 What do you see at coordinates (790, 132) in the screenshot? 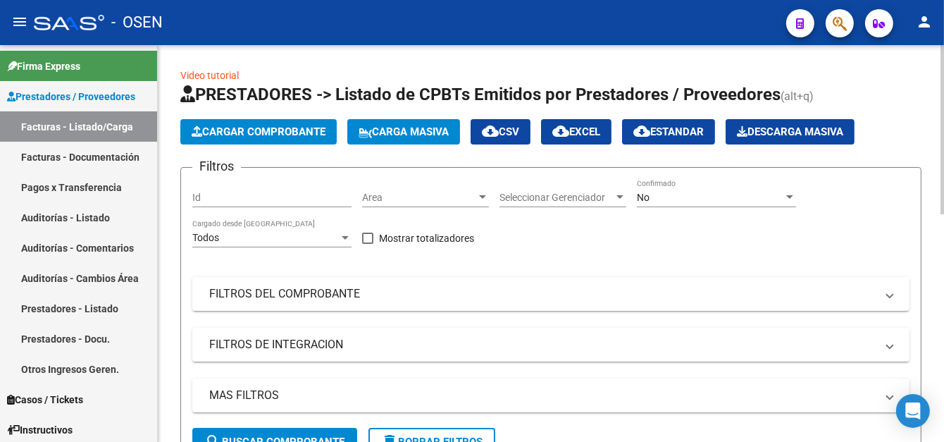
I see `app-download-masive: Descarga masiva de comprobantes (adjuntos)` at bounding box center [790, 132].